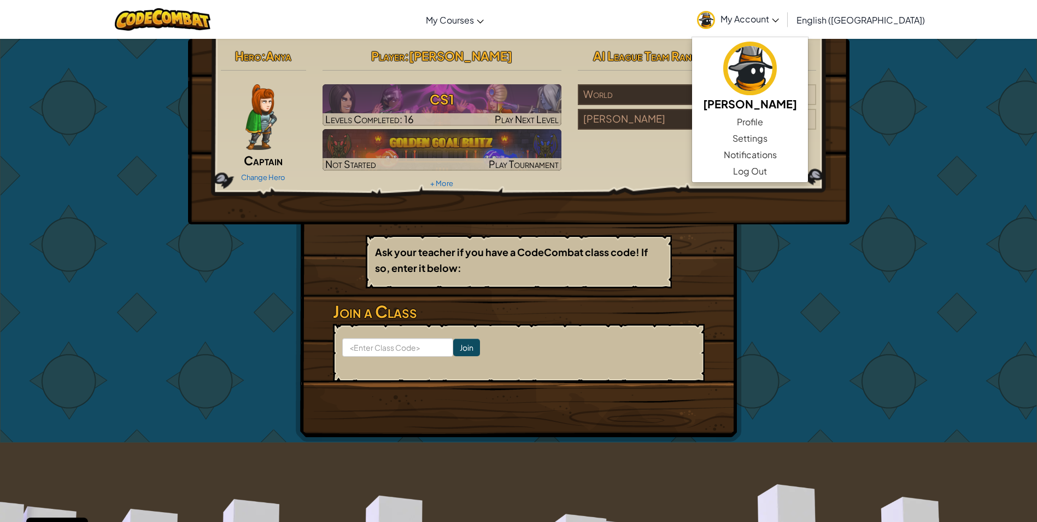  What do you see at coordinates (450, 20) in the screenshot?
I see `span: My Courses` at bounding box center [450, 20].